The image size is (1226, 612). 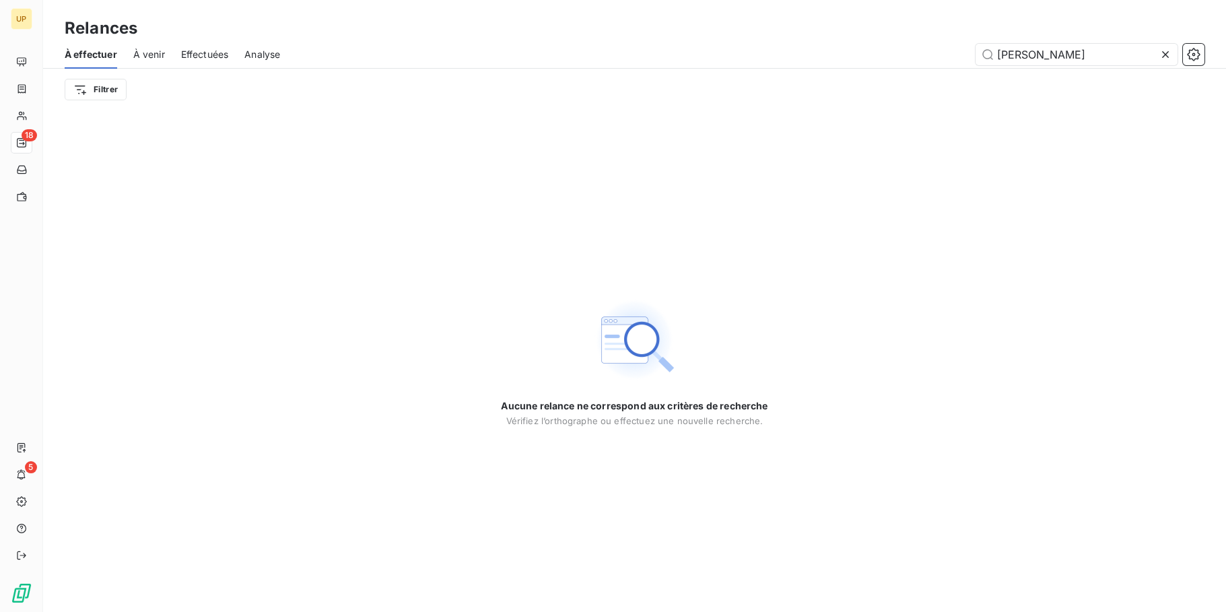 What do you see at coordinates (1076, 55) in the screenshot?
I see `input: Rechercher` at bounding box center [1076, 55].